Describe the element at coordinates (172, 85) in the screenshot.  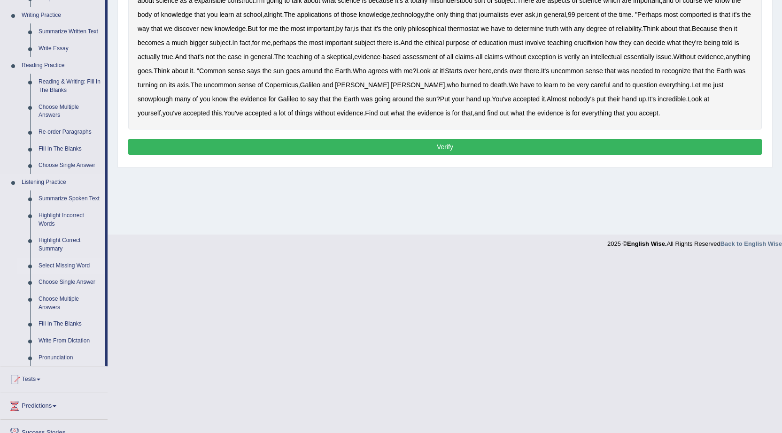
I see `b: its` at that location.